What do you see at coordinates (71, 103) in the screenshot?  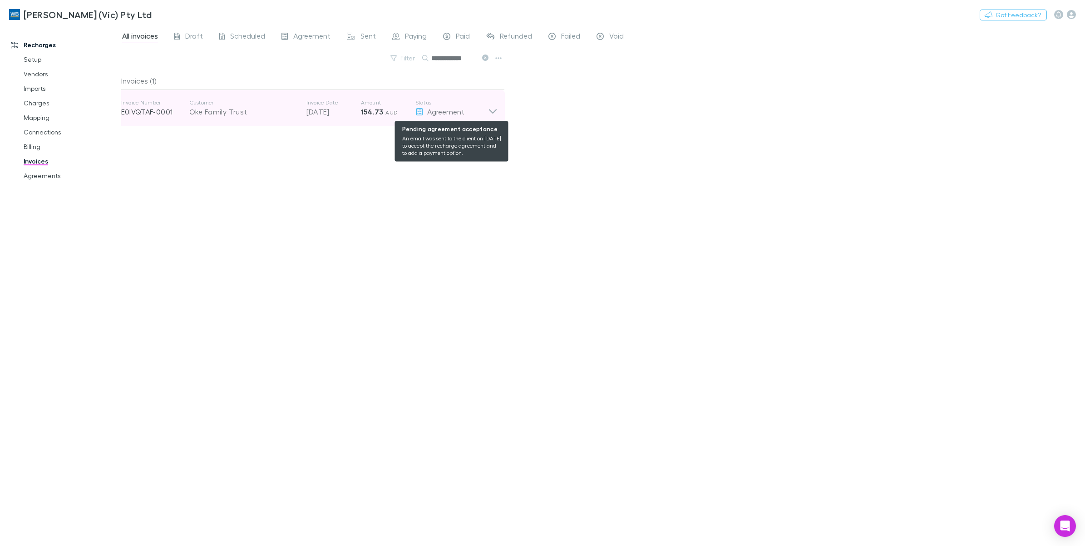 I see `a: Charges` at bounding box center [71, 103].